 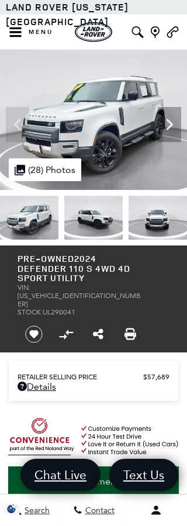 I want to click on span: VIN:, so click(x=24, y=288).